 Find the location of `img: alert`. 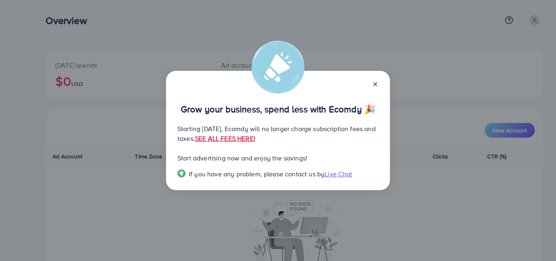

img: alert is located at coordinates (278, 67).